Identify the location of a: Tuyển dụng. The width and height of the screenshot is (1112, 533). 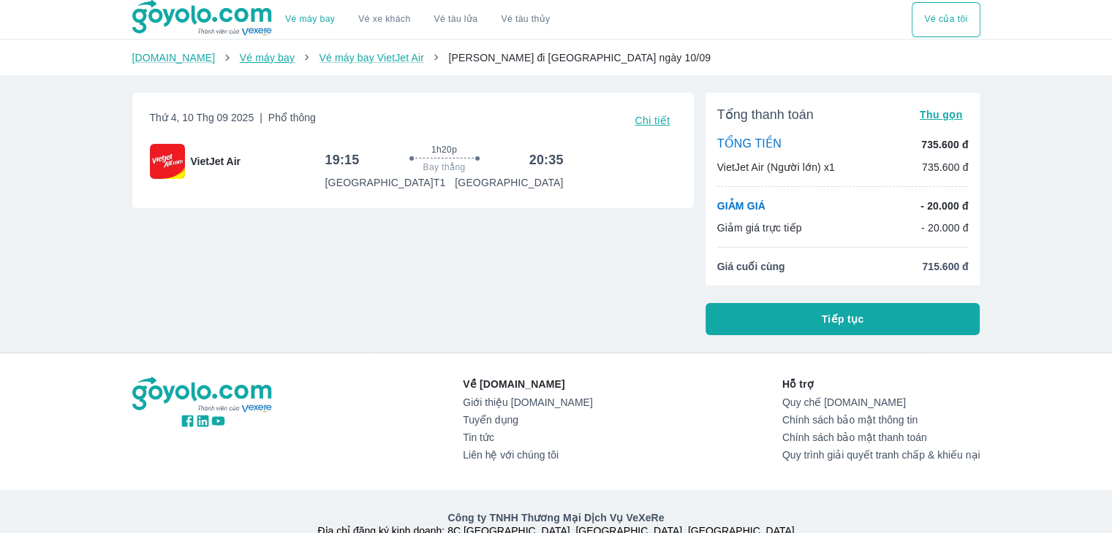
(527, 420).